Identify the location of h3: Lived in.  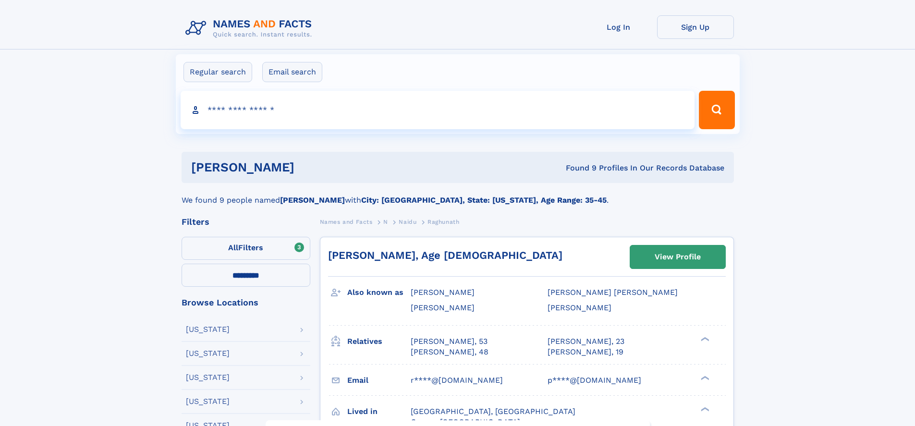
(379, 412).